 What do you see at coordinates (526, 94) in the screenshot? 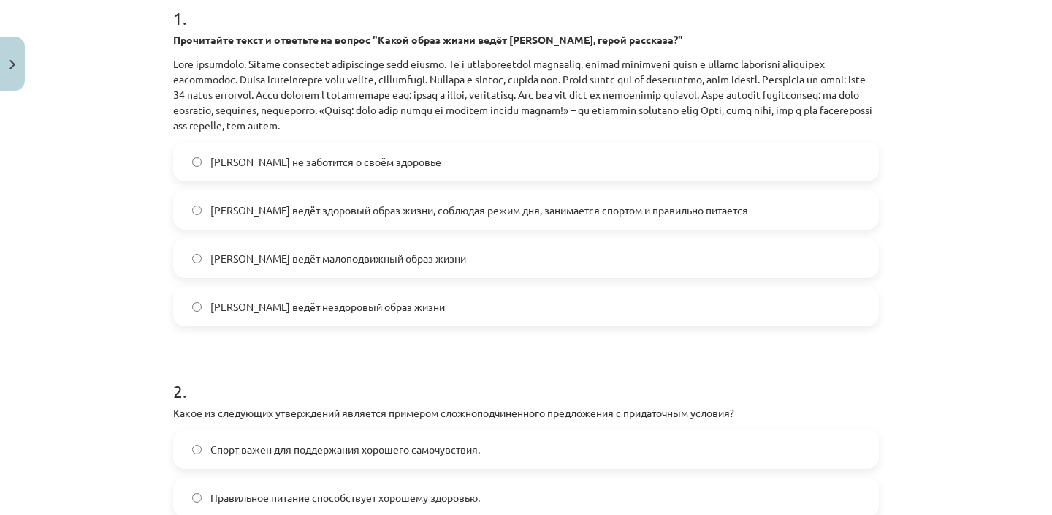
I see `p: Lore ipsumdolo. Sitame consectet adipiscinge sedd eiusmo. Te i utlaboreetdol magnaaliq, enimad mi...` at bounding box center [526, 94].